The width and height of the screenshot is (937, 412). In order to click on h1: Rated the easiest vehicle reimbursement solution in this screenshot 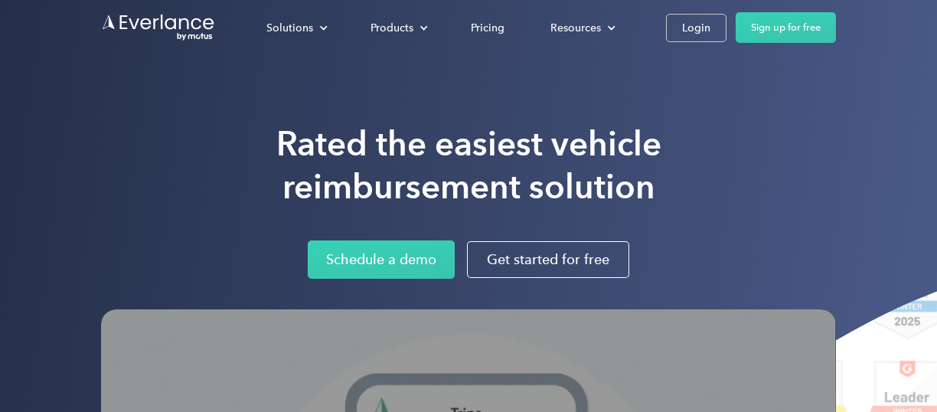, I will do `click(468, 165)`.